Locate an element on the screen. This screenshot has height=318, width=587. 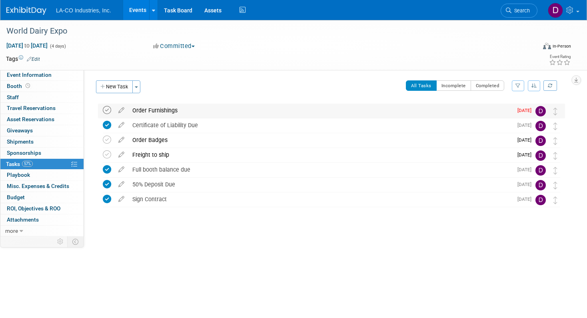
div: Full booth balance due is located at coordinates (320, 170).